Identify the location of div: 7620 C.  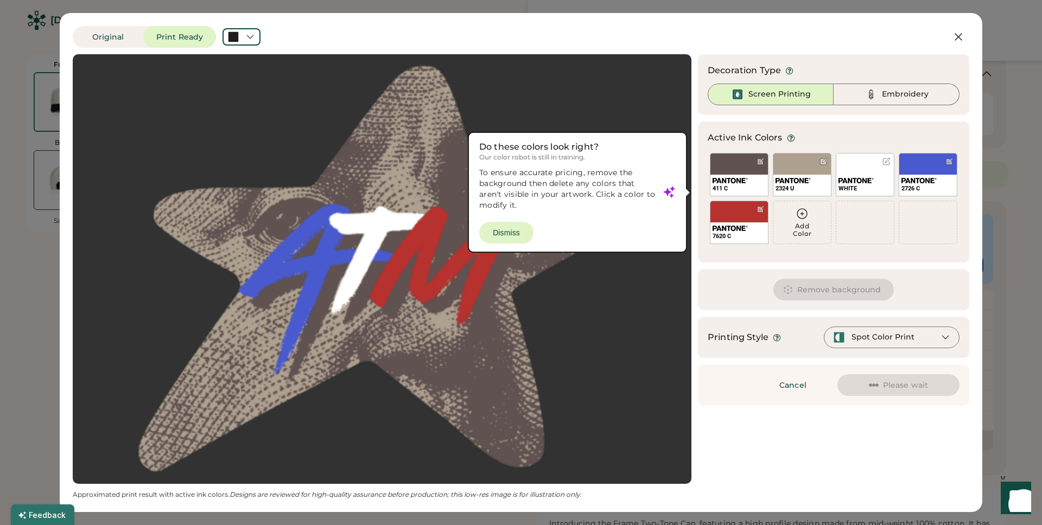
(739, 236).